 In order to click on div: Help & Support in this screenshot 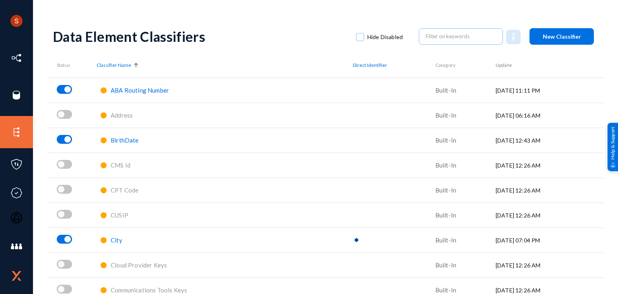, I will do `click(613, 147)`.